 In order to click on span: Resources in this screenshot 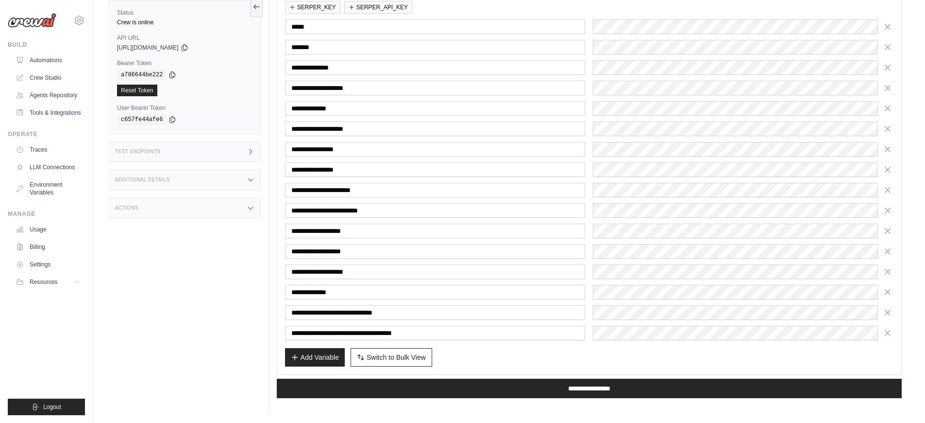, I will do `click(43, 282)`.